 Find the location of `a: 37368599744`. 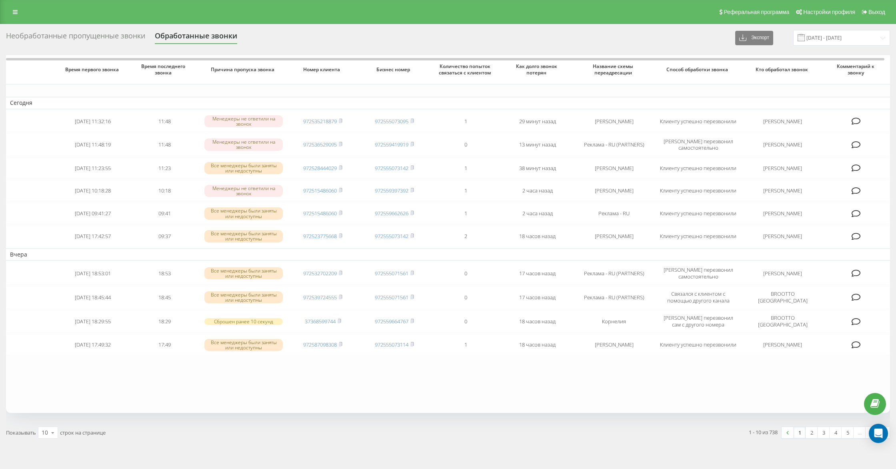

a: 37368599744 is located at coordinates (320, 321).